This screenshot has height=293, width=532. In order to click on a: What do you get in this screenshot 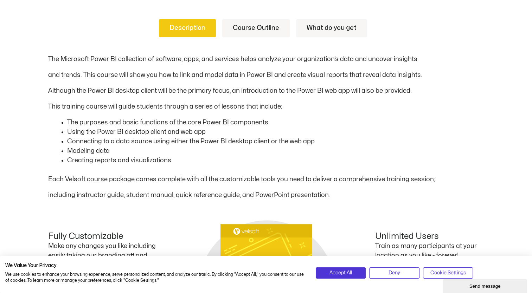, I will do `click(332, 28)`.